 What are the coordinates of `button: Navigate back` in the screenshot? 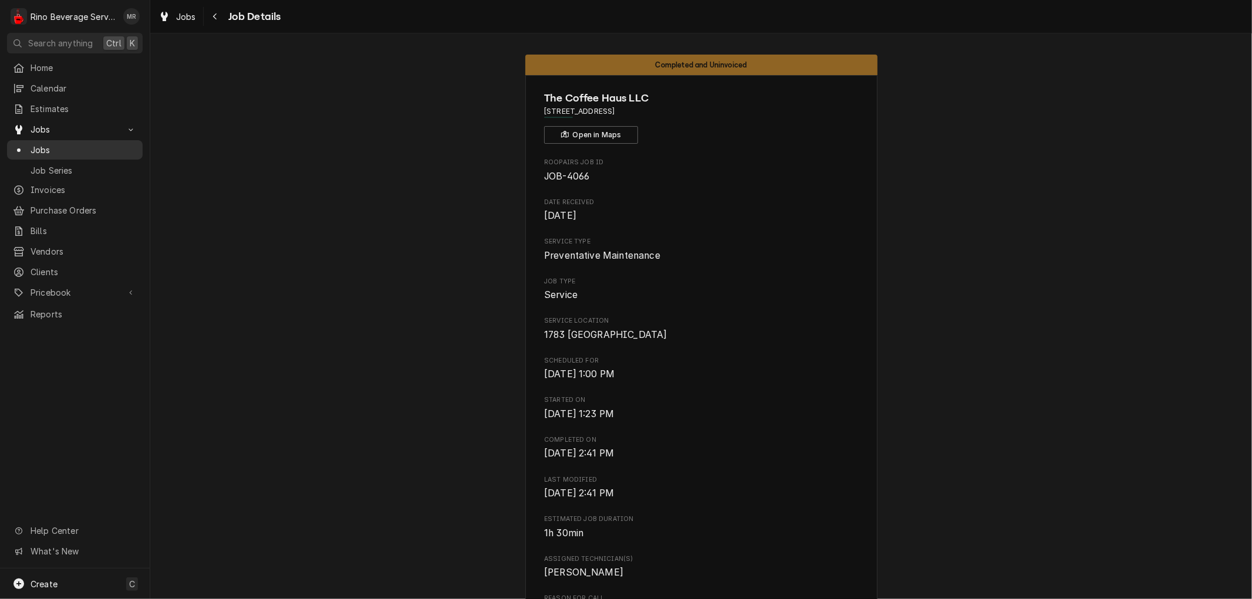 It's located at (215, 16).